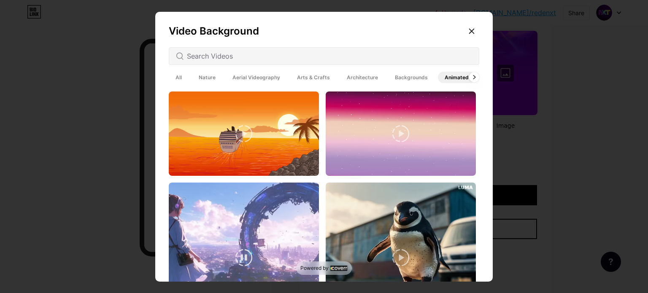 The image size is (648, 293). What do you see at coordinates (314, 268) in the screenshot?
I see `span: Powered by` at bounding box center [314, 268].